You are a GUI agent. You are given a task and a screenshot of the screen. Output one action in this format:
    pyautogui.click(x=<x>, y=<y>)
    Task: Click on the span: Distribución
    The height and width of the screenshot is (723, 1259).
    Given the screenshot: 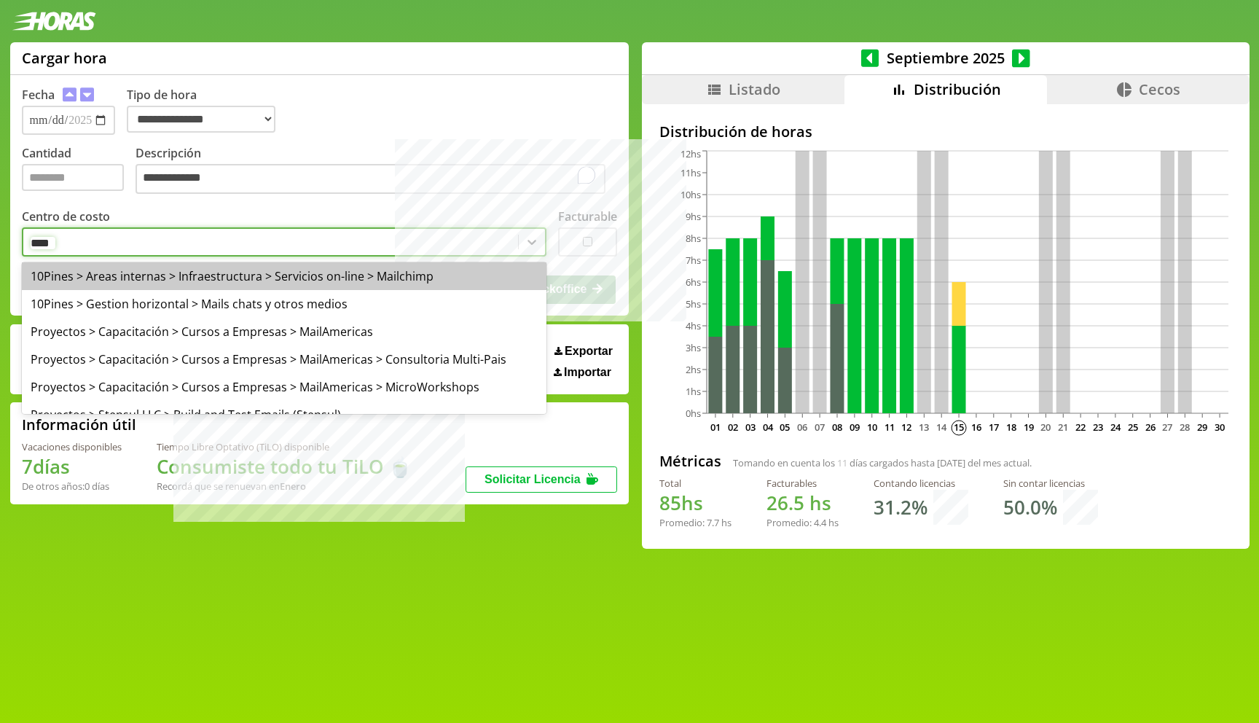 What is the action you would take?
    pyautogui.click(x=958, y=89)
    